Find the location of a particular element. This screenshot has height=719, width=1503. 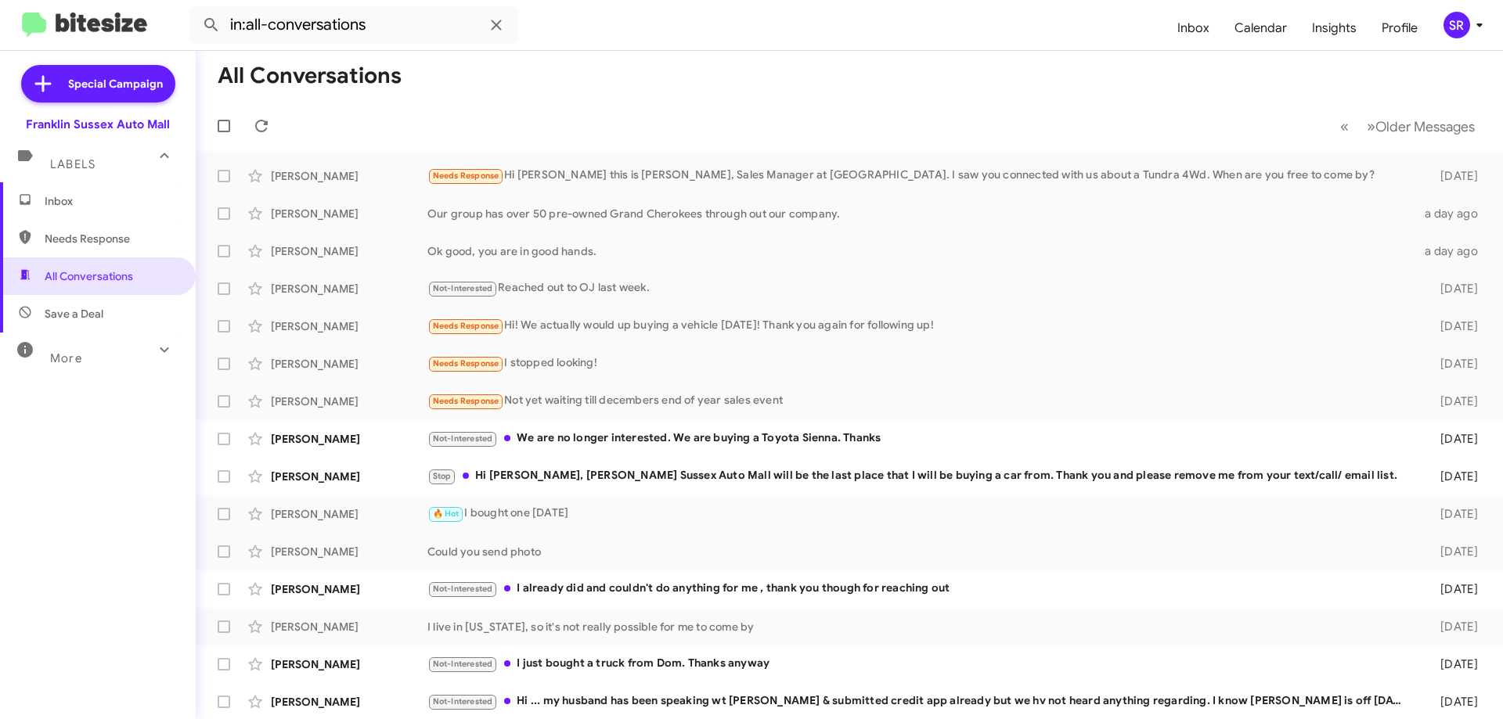

div: I already did and couldn't do anything for me , thank you though for reaching out is located at coordinates (921, 589).